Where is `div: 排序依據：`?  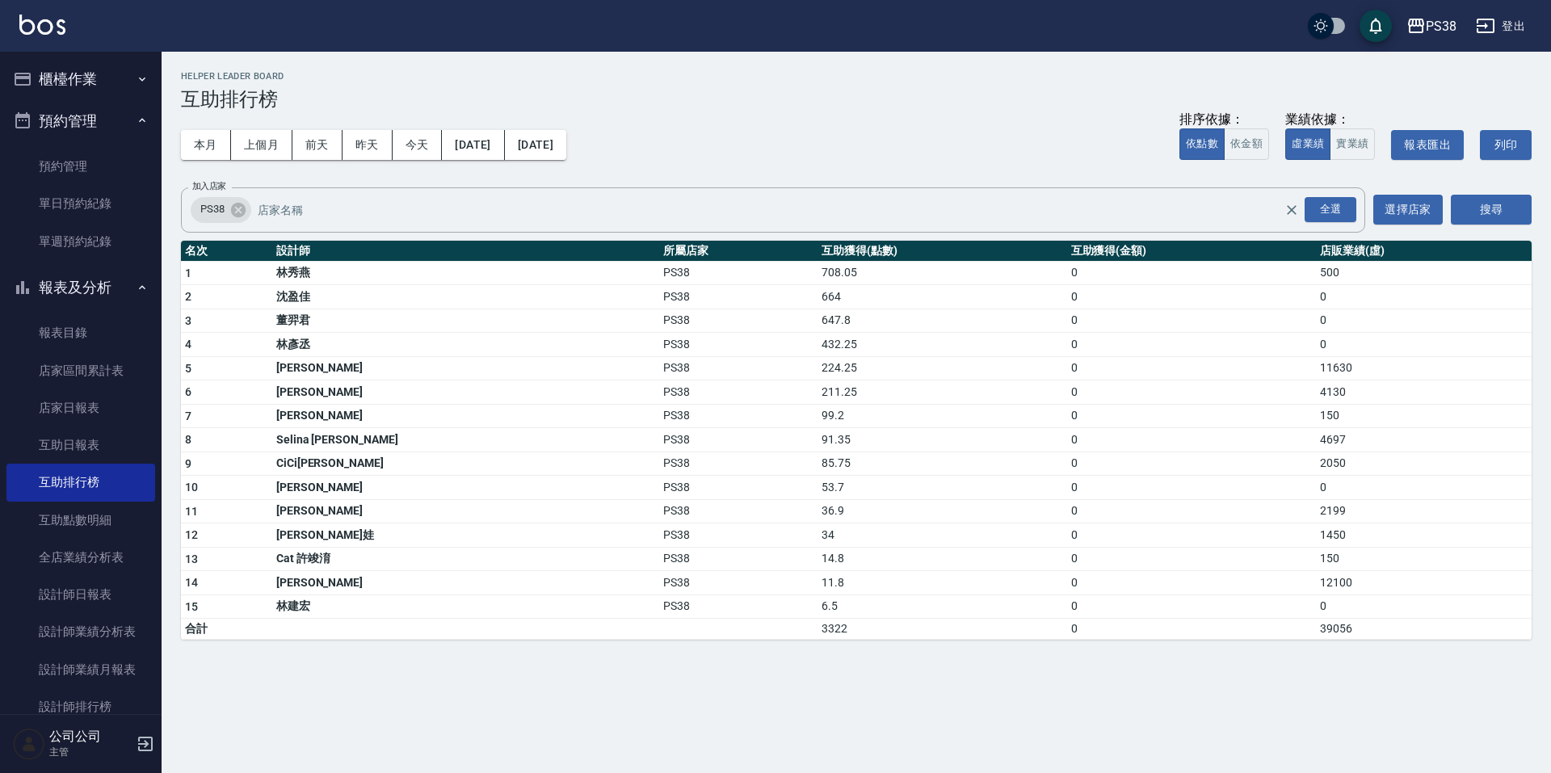 div: 排序依據： is located at coordinates (1224, 120).